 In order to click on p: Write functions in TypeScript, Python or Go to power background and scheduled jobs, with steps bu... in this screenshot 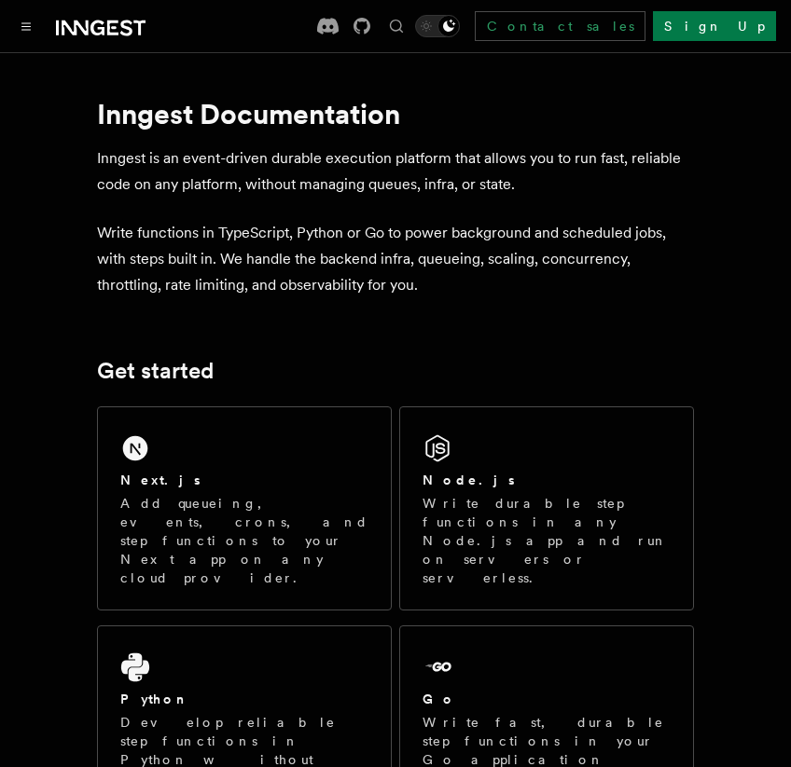, I will do `click(395, 259)`.